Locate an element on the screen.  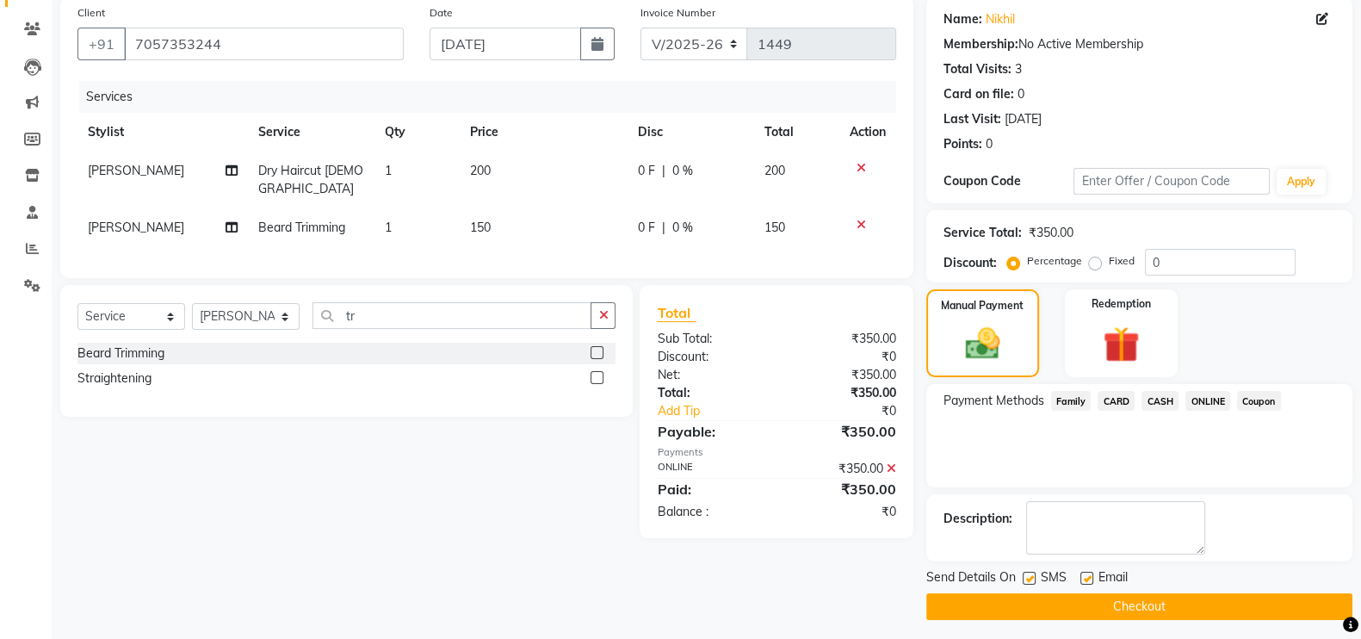
input: Search or Scan is located at coordinates (452, 315).